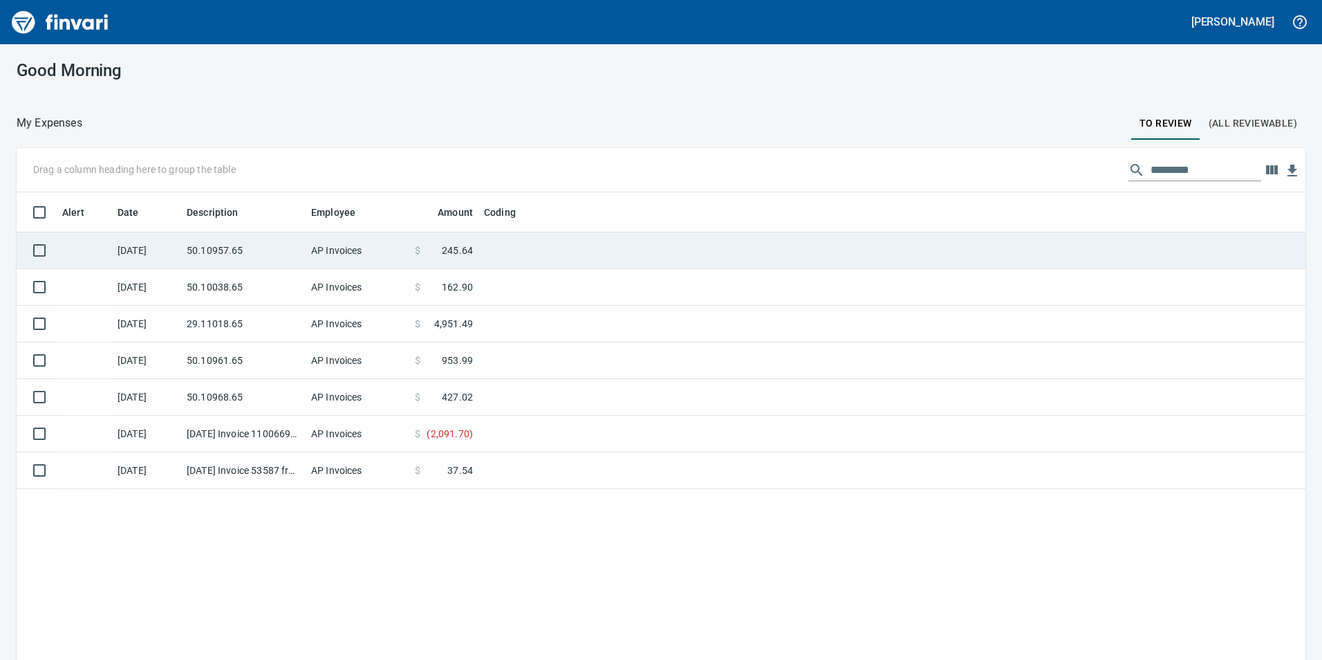  I want to click on span: 37.54, so click(460, 470).